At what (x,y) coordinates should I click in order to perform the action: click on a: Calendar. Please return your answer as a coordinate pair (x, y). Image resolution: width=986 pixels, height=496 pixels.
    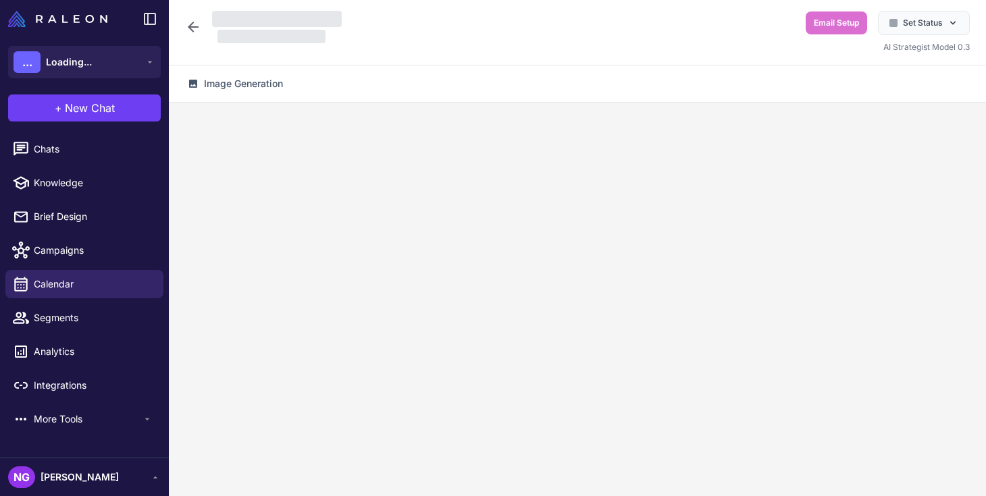
    Looking at the image, I should click on (84, 284).